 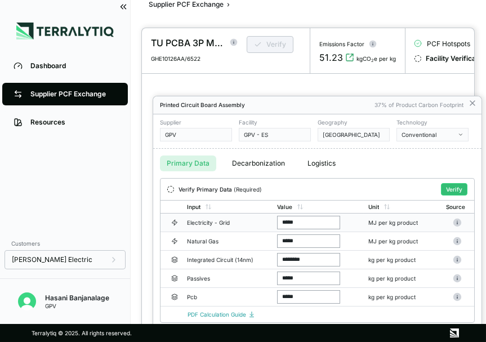 What do you see at coordinates (220, 189) in the screenshot?
I see `div: Verify Primary Data` at bounding box center [220, 189].